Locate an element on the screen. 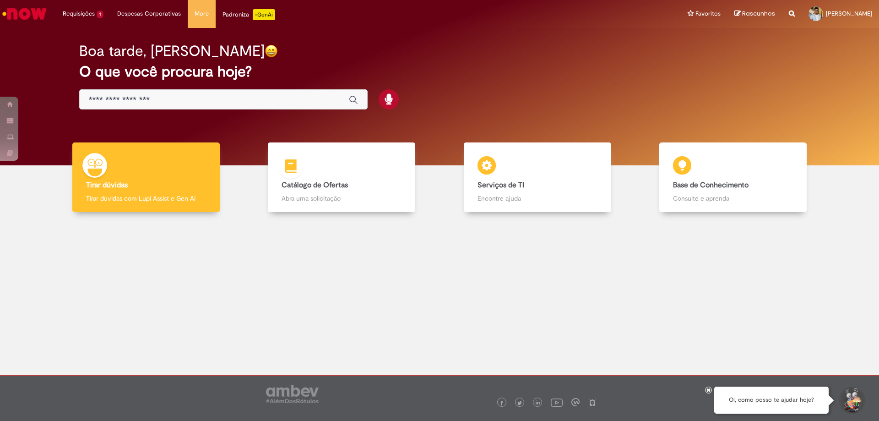 This screenshot has height=421, width=879. span: 1 is located at coordinates (100, 14).